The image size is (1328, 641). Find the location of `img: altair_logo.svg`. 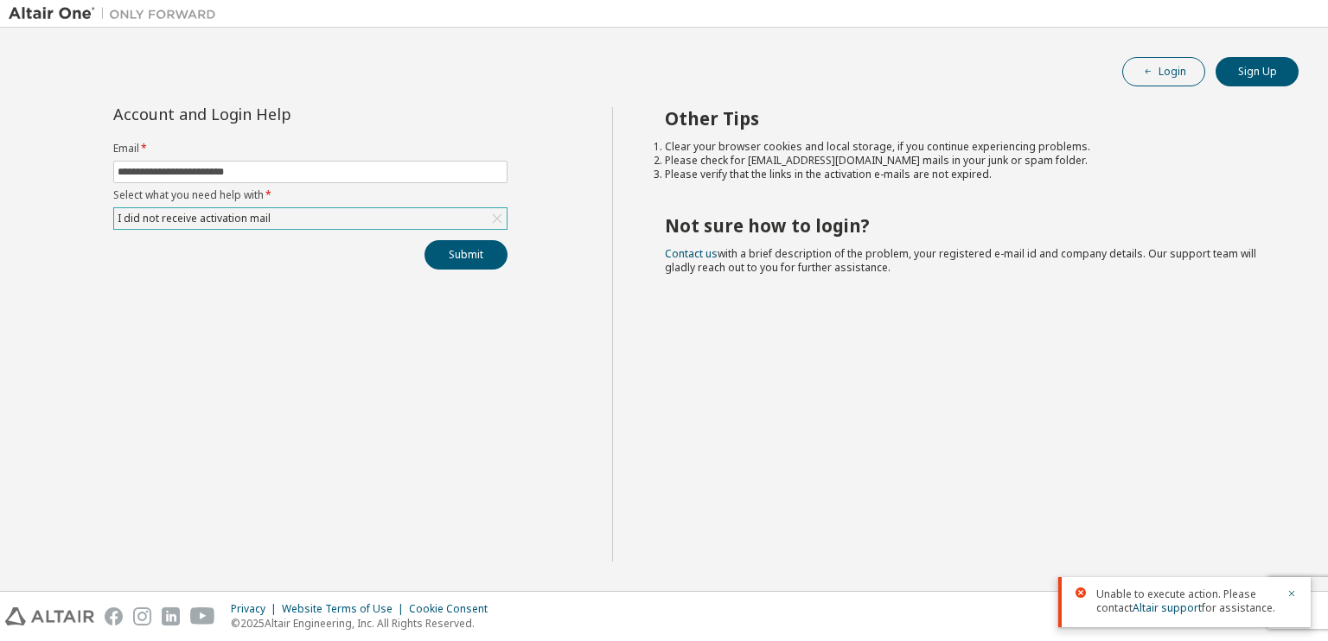

img: altair_logo.svg is located at coordinates (49, 616).